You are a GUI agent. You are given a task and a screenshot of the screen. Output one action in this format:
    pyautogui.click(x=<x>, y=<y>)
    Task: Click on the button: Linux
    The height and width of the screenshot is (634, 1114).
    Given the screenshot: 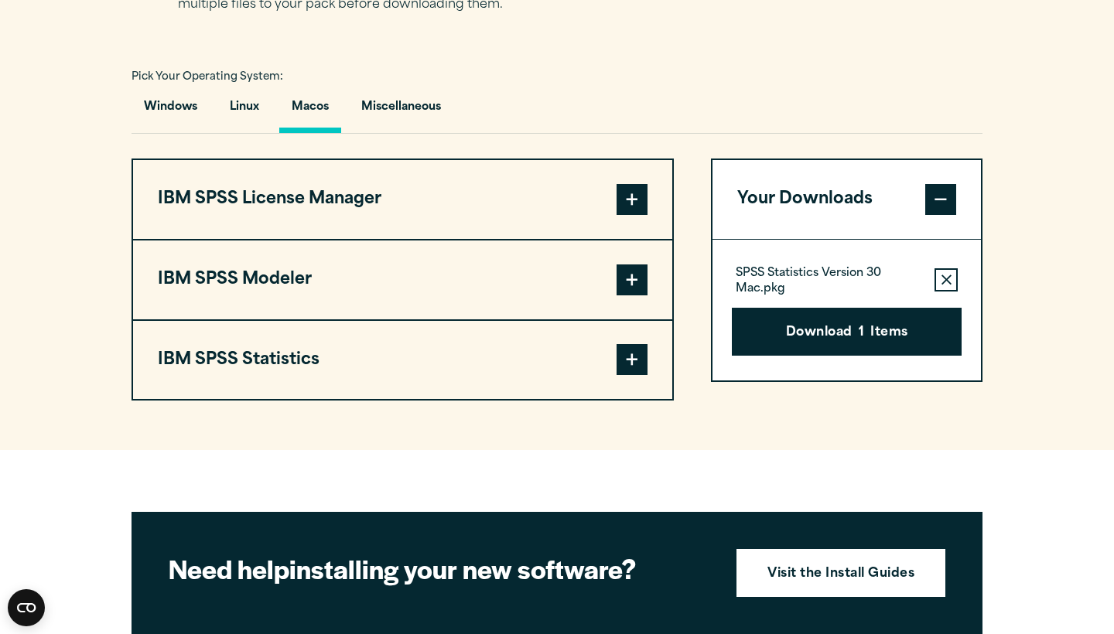 What is the action you would take?
    pyautogui.click(x=244, y=111)
    